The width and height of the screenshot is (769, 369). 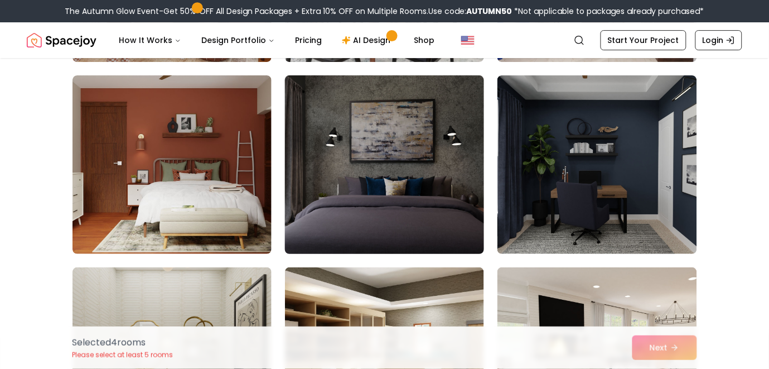 What do you see at coordinates (384, 40) in the screenshot?
I see `nav: Global` at bounding box center [384, 40].